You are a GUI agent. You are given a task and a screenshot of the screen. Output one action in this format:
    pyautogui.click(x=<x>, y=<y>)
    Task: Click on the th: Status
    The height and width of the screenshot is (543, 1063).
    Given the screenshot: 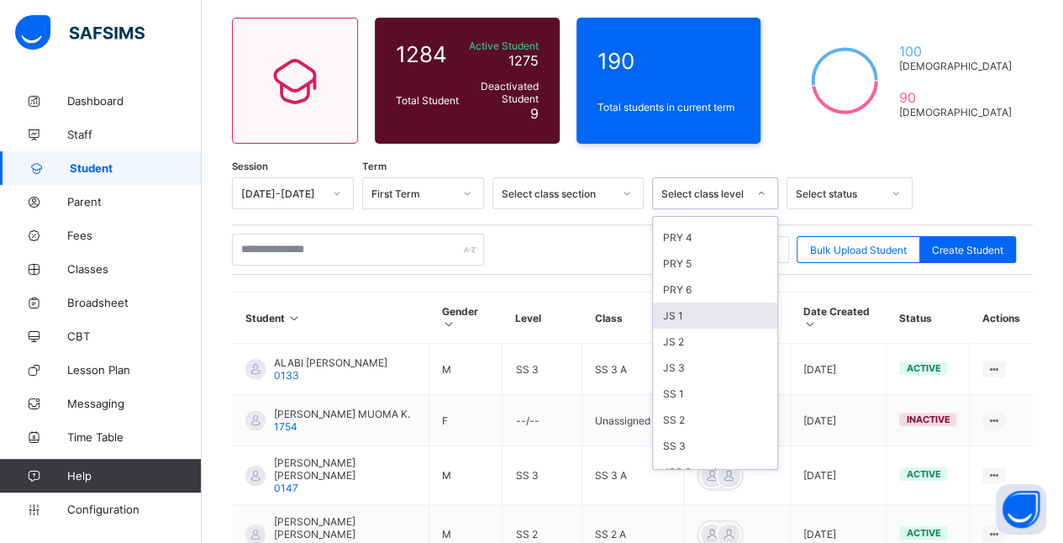 What is the action you would take?
    pyautogui.click(x=928, y=318)
    